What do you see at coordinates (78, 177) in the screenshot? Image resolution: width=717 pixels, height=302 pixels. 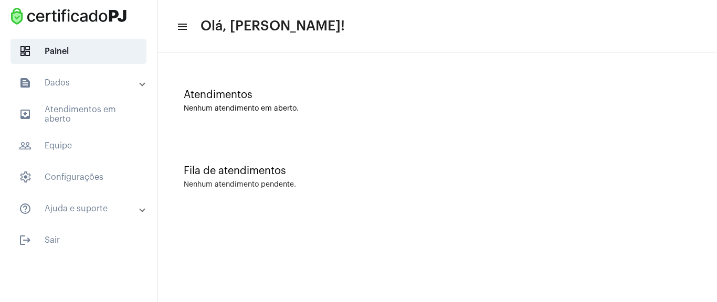 I see `span: Configurações` at bounding box center [78, 177].